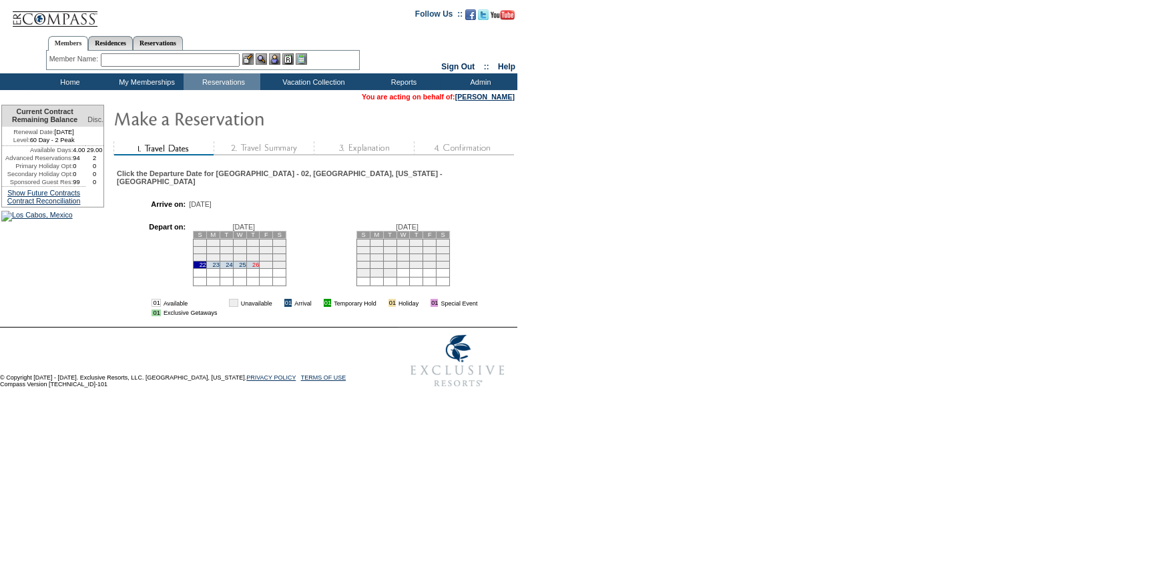 The image size is (1156, 573). I want to click on td: 29.00, so click(94, 150).